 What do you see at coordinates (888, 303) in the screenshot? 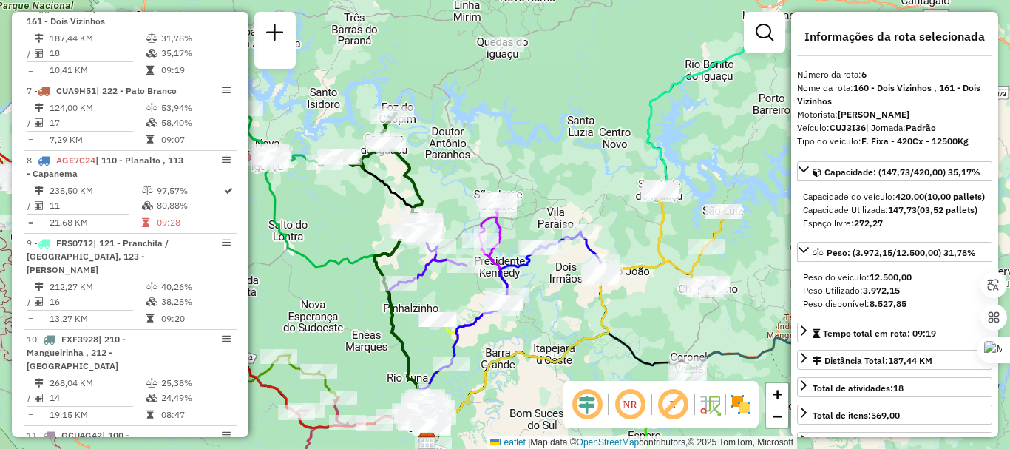
I see `strong: 8.527,85` at bounding box center [888, 303].